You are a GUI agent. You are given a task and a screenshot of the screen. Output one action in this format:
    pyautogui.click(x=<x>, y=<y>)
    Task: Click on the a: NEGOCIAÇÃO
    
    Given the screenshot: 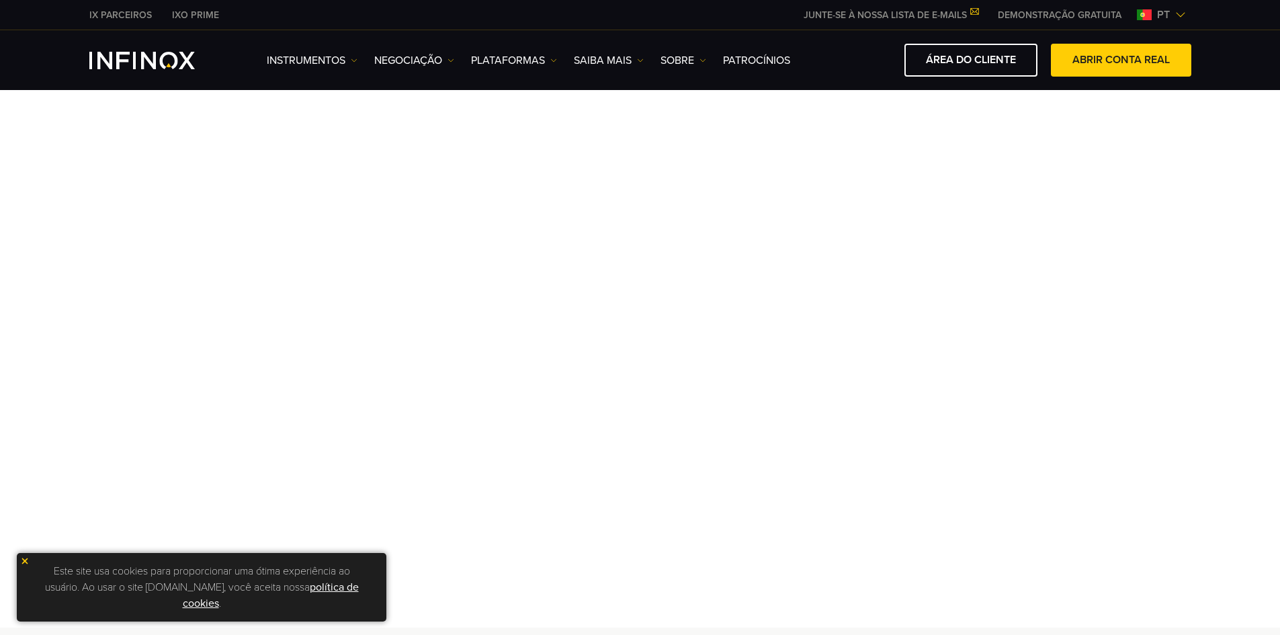 What is the action you would take?
    pyautogui.click(x=414, y=60)
    